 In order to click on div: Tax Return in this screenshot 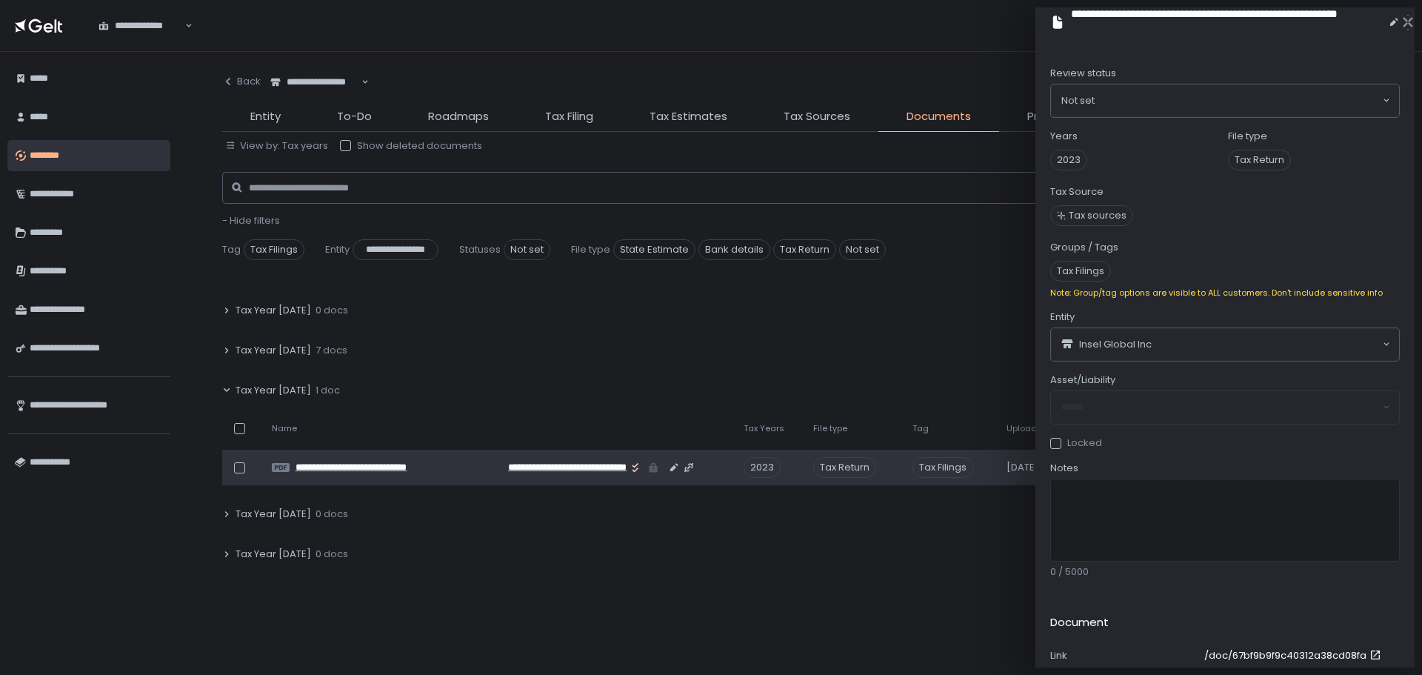, I will do `click(844, 467)`.